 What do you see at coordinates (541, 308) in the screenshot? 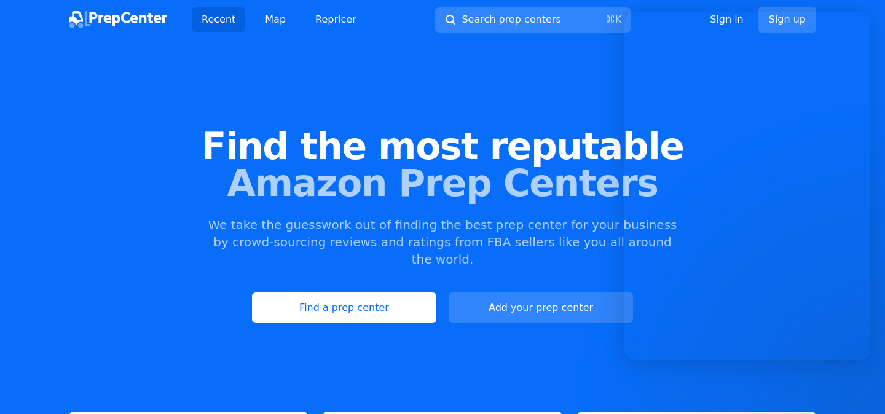
I see `a: Add your prep center` at bounding box center [541, 308].